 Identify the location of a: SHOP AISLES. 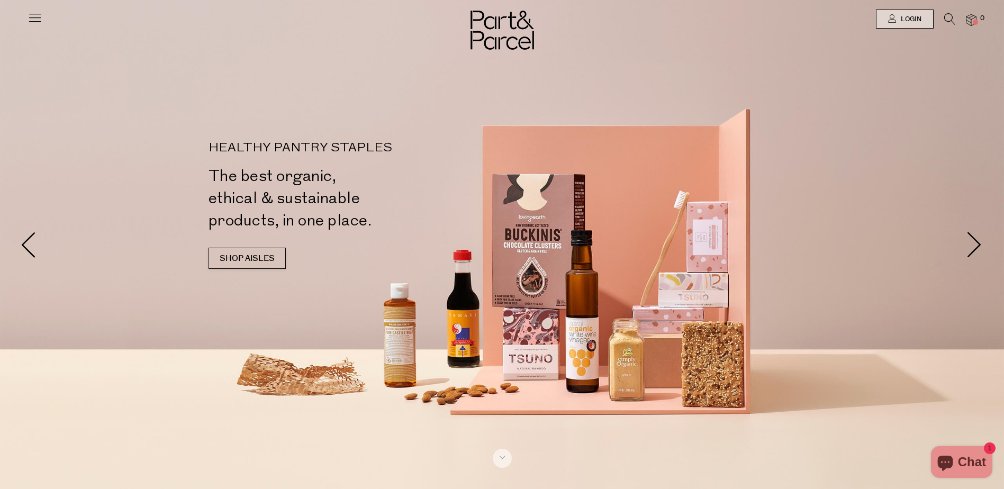
(247, 258).